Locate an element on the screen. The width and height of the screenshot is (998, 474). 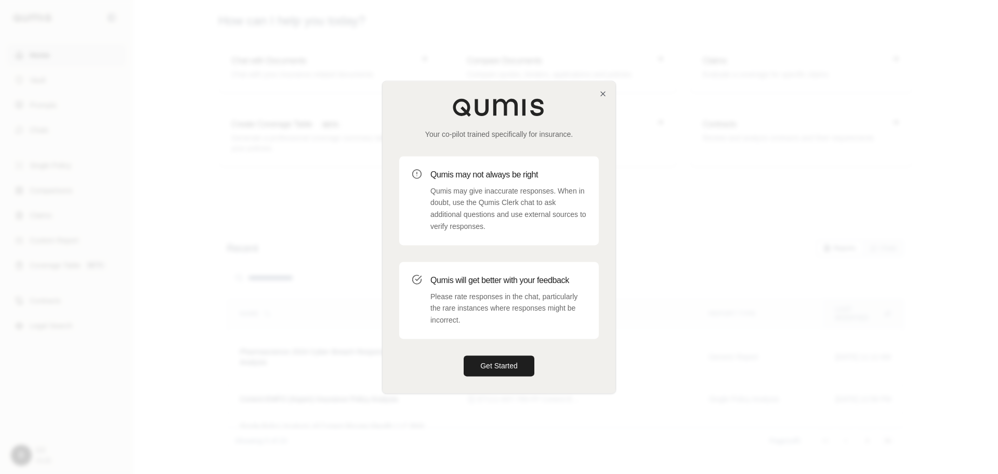
p: Please rate responses in the chat, particularly the rare instances where responses might be incor... is located at coordinates (509, 308).